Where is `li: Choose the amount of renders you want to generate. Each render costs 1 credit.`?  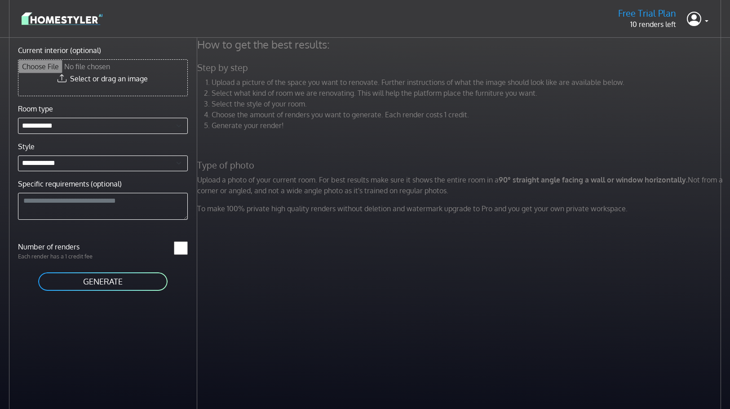
li: Choose the amount of renders you want to generate. Each render costs 1 credit. is located at coordinates (467, 115).